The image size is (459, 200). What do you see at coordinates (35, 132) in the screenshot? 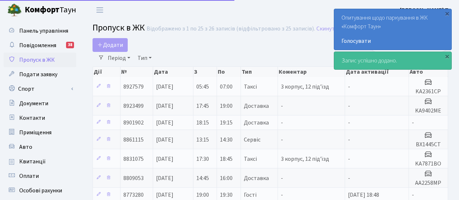
I see `span: Приміщення` at bounding box center [35, 132].